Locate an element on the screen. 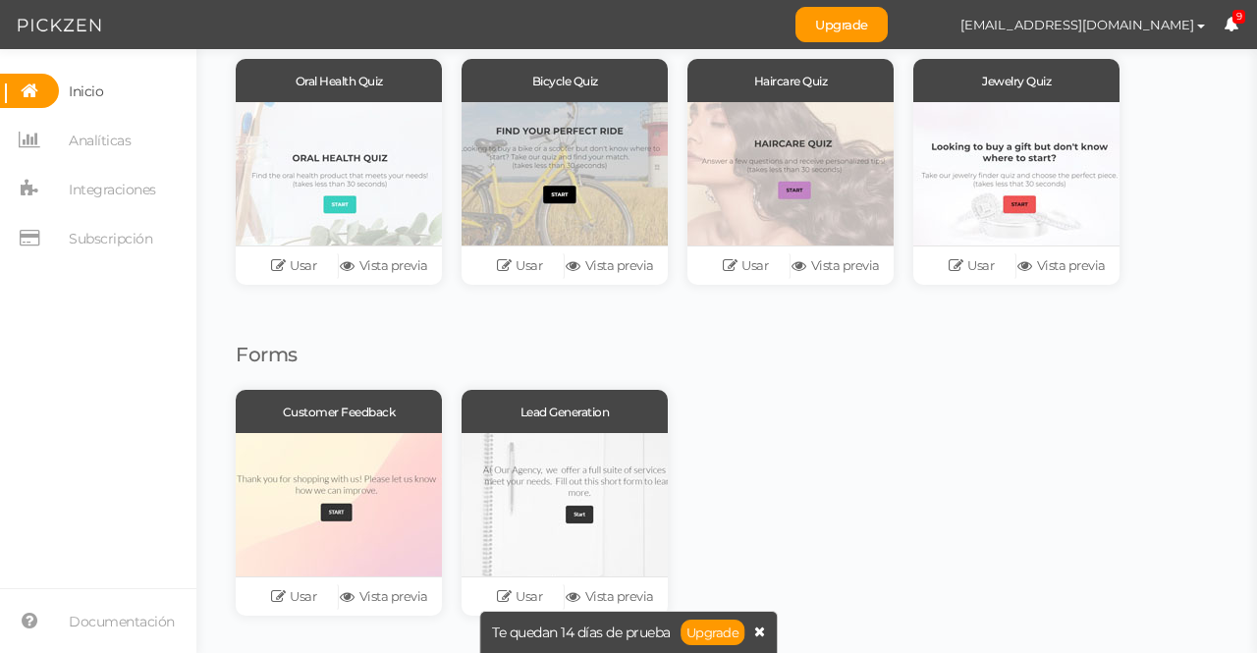 The image size is (1257, 653). div: Jewelry Quiz is located at coordinates (1017, 81).